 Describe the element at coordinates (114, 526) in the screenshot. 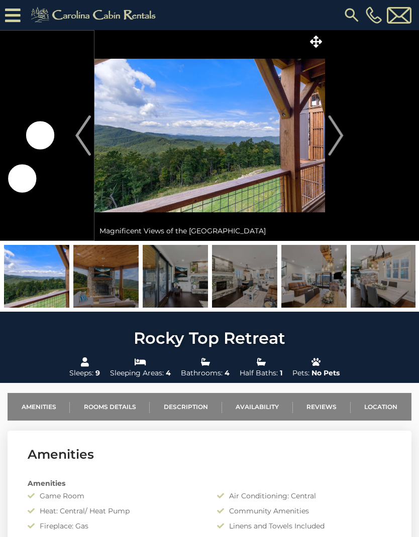

I see `div: Fireplace: Gas` at that location.